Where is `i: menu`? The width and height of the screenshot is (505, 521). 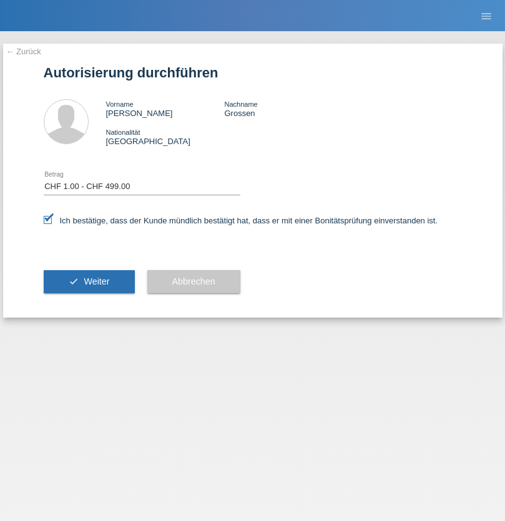 i: menu is located at coordinates (486, 16).